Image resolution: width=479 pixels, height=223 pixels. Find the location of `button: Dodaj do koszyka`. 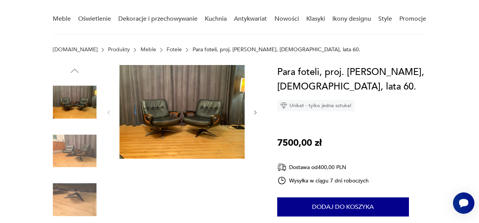

button: Dodaj do koszyka is located at coordinates (343, 207).